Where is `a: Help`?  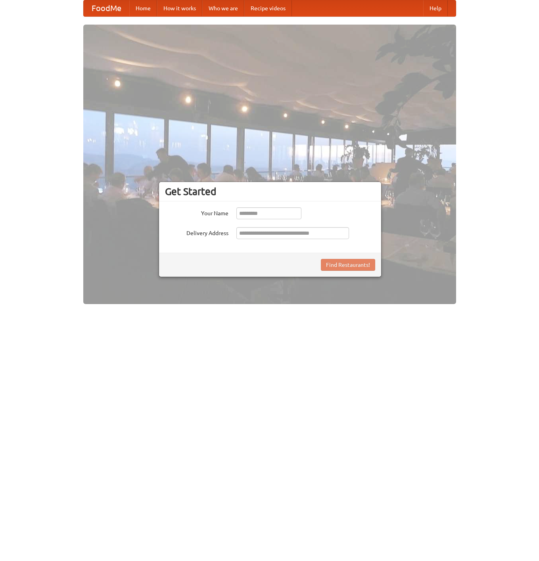 a: Help is located at coordinates (436, 8).